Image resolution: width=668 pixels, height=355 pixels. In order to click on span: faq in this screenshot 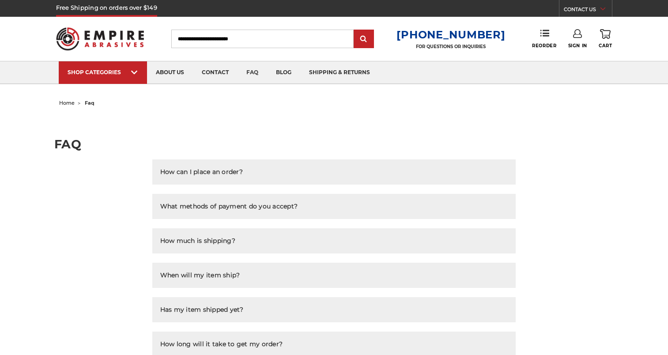, I will do `click(90, 103)`.